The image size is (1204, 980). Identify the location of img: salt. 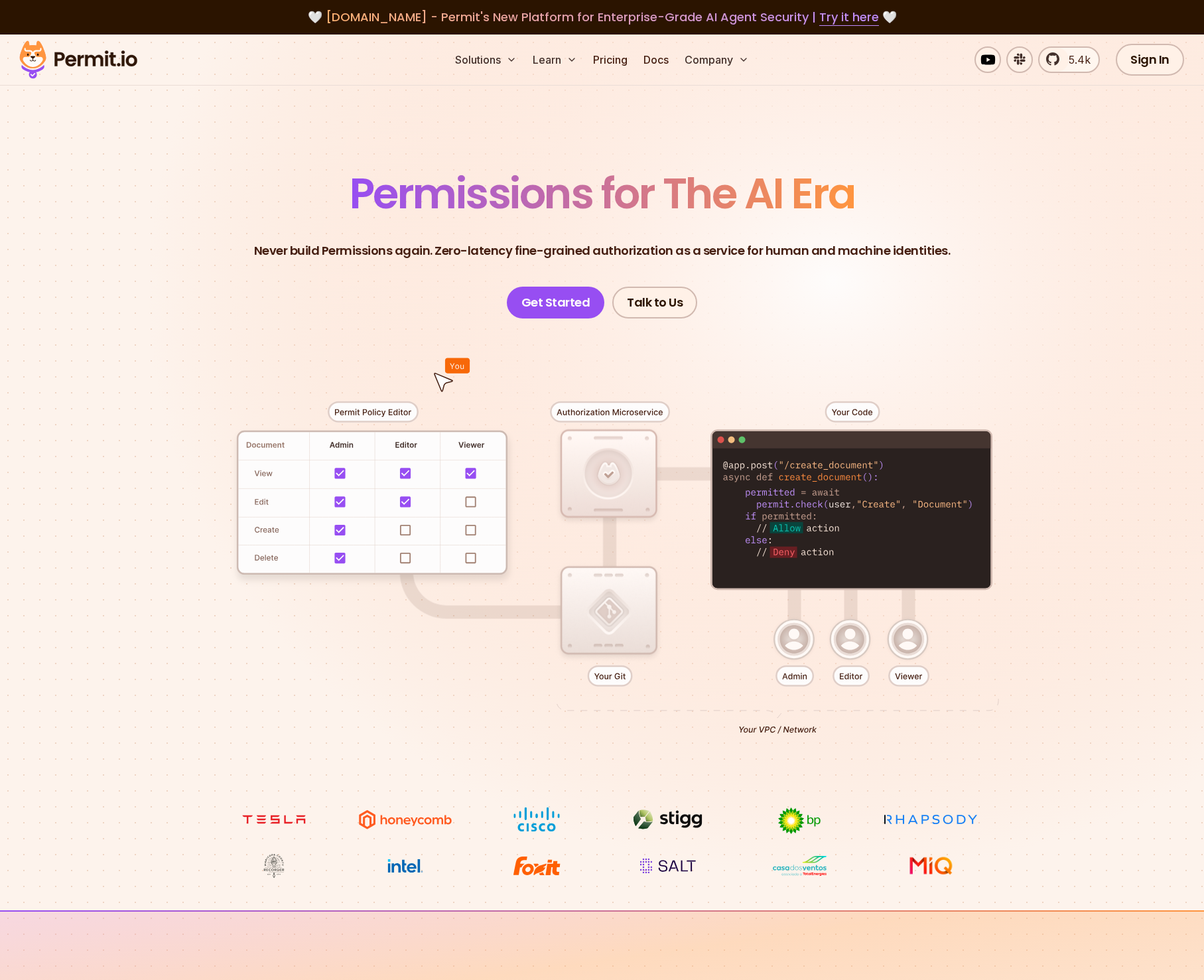
(668, 866).